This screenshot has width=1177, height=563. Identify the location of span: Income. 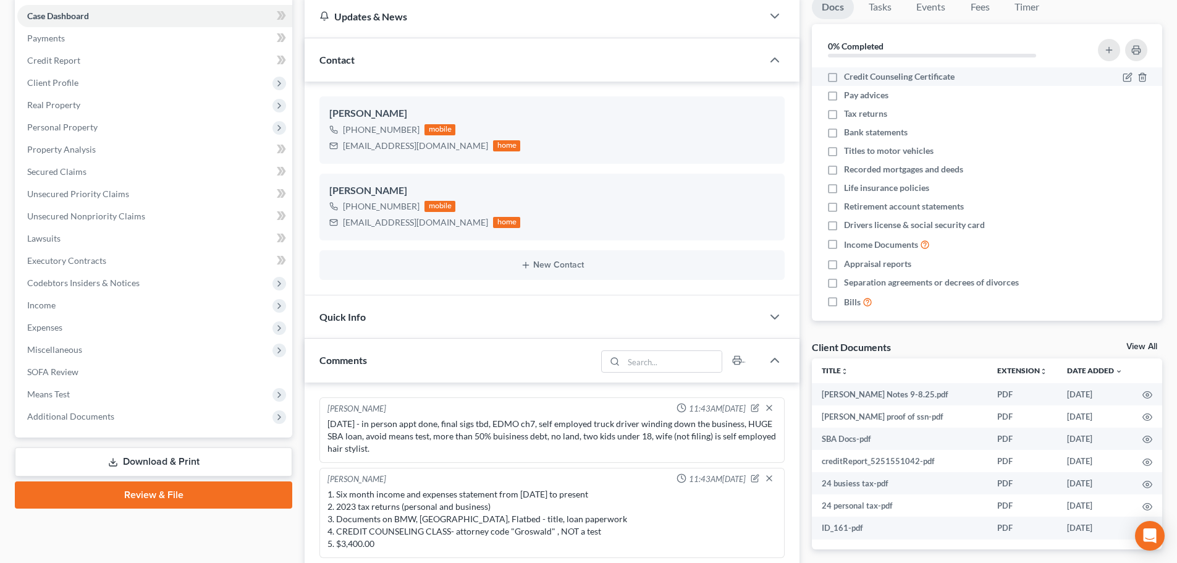
(41, 305).